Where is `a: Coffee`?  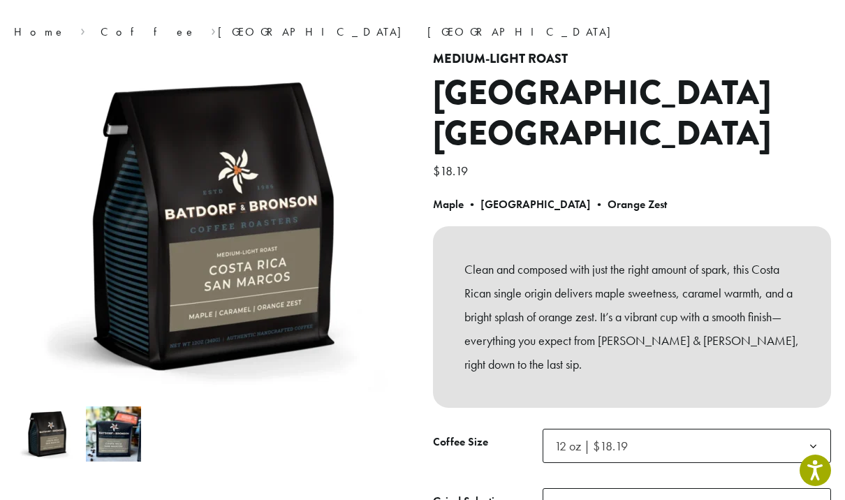
a: Coffee is located at coordinates (148, 31).